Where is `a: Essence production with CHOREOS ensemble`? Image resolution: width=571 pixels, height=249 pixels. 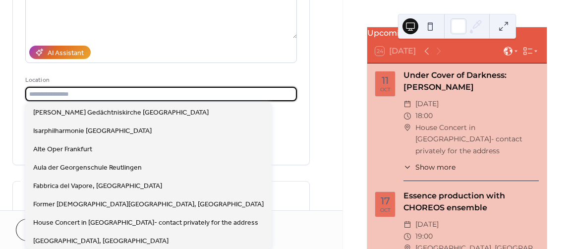 a: Essence production with CHOREOS ensemble is located at coordinates (454, 201).